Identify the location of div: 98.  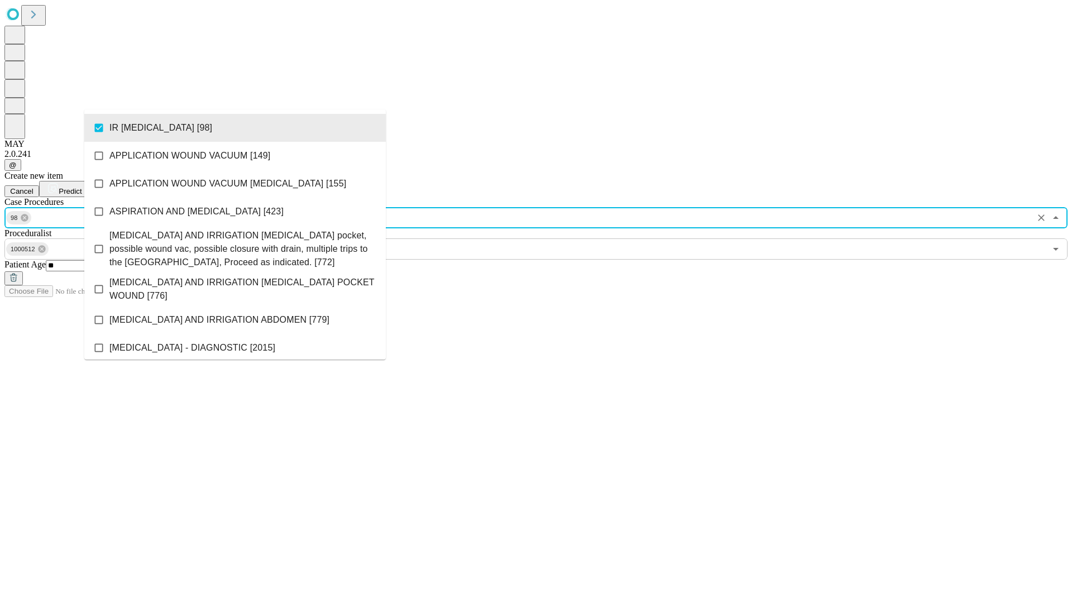
(18, 218).